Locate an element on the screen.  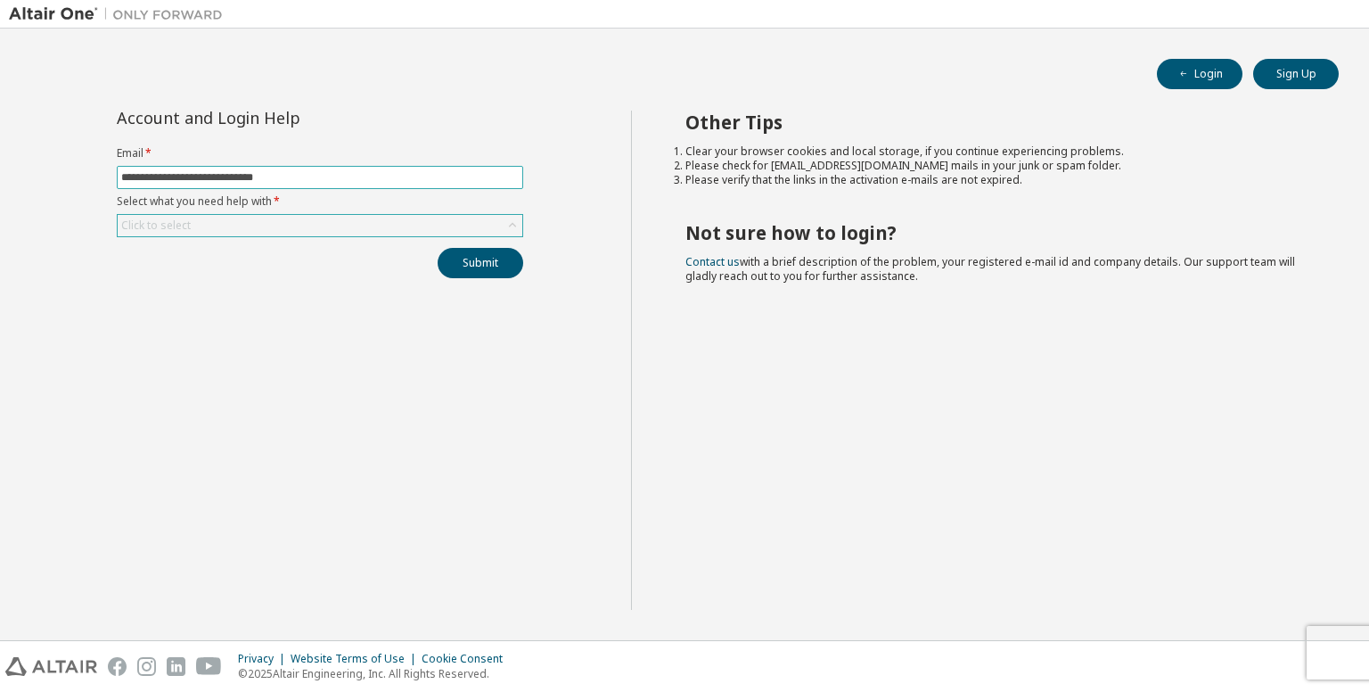
h2: Other Tips is located at coordinates (997, 122).